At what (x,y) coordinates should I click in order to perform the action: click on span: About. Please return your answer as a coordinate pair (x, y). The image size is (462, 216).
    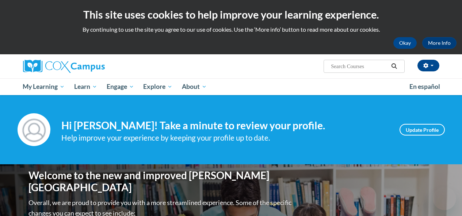
    Looking at the image, I should click on (194, 87).